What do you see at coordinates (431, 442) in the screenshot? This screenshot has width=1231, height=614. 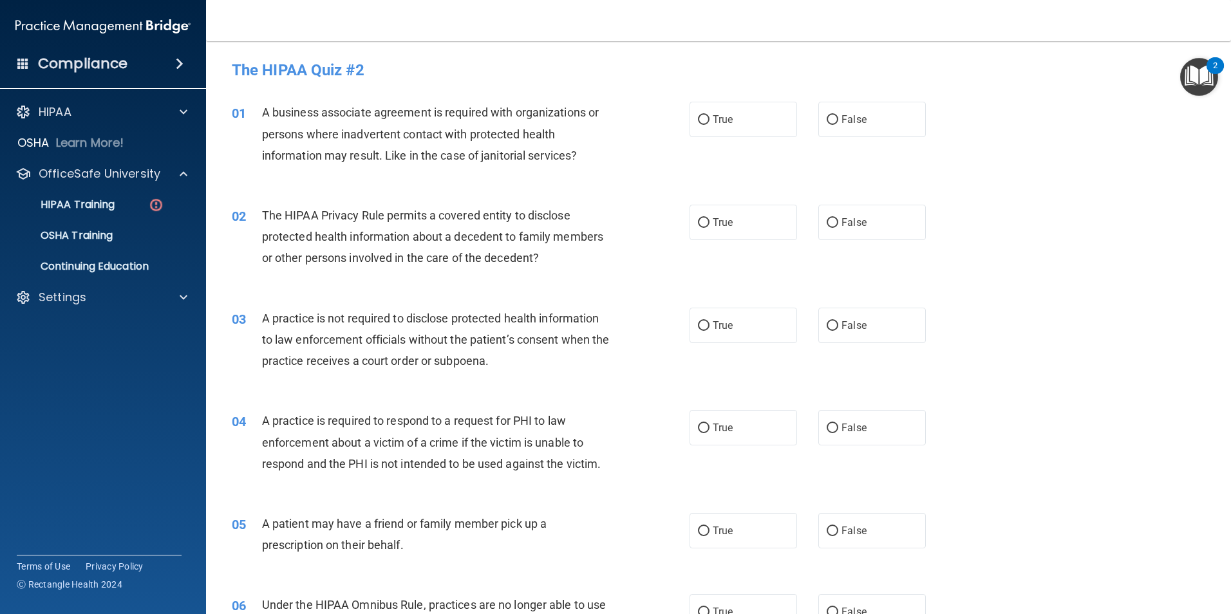 I see `span: A practice is required to respond to a request for PHI to law enforcement about a victim of a cri...` at bounding box center [431, 442].